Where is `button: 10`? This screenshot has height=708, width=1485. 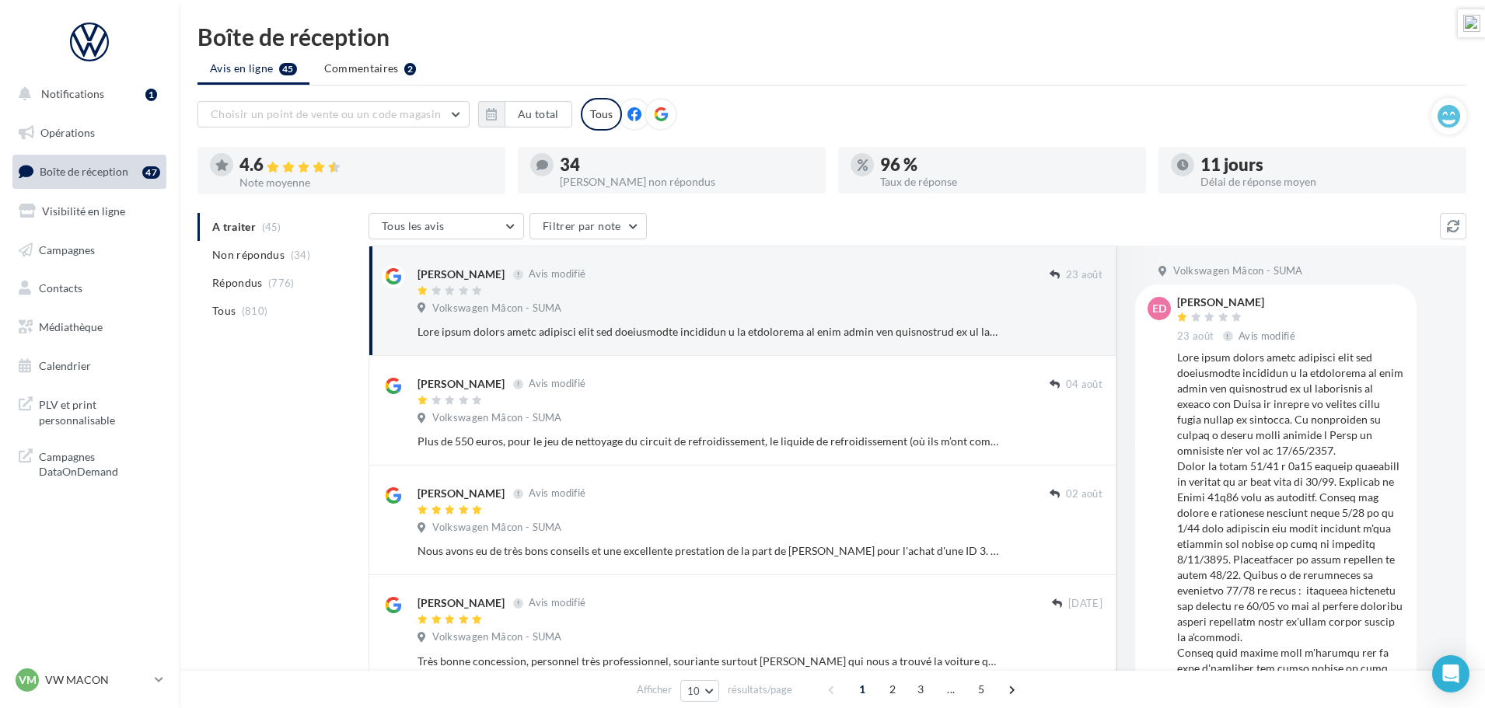
button: 10 is located at coordinates (700, 691).